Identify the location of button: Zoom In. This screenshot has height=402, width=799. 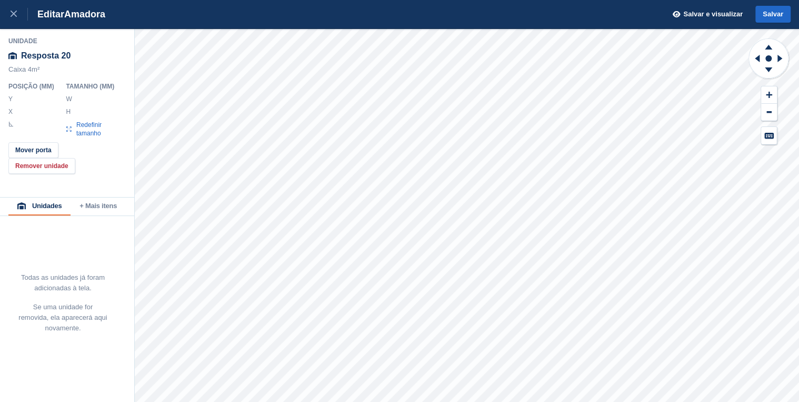
(769, 95).